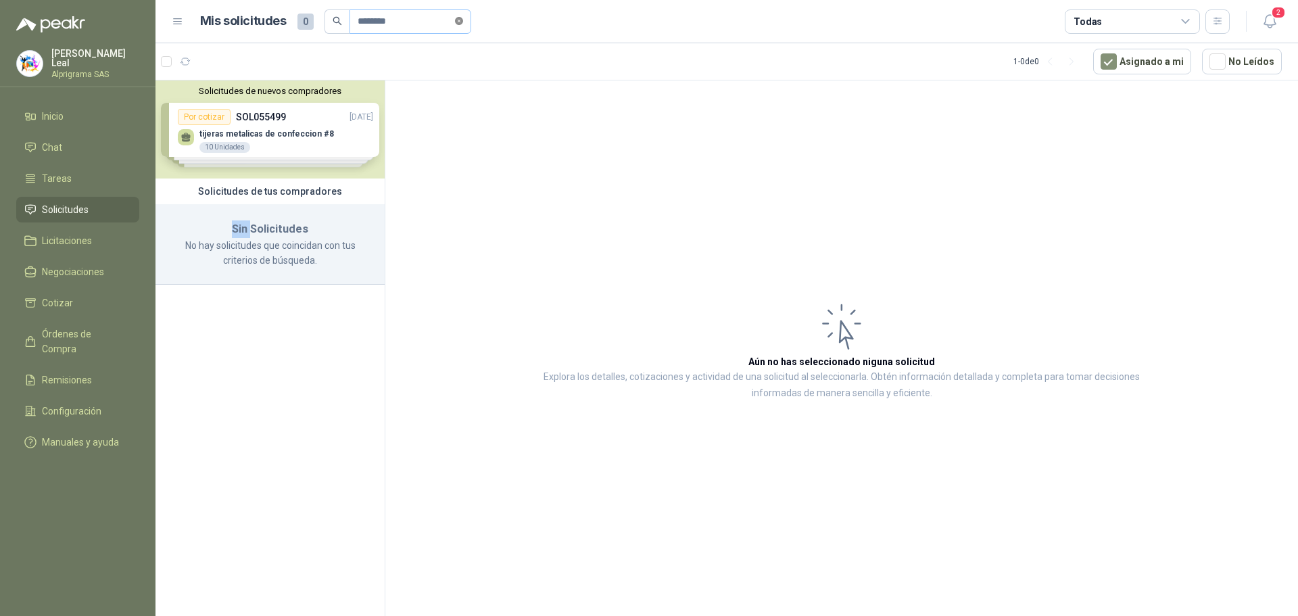 The width and height of the screenshot is (1298, 616). What do you see at coordinates (78, 147) in the screenshot?
I see `a: Chat` at bounding box center [78, 147].